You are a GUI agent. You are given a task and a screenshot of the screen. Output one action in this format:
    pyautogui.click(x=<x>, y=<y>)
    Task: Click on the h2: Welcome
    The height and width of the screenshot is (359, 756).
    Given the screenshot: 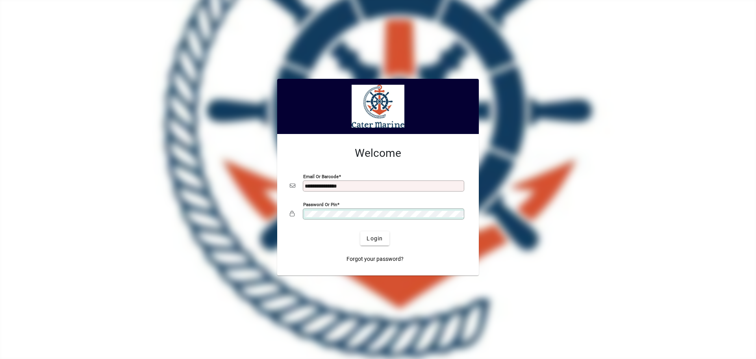 What is the action you would take?
    pyautogui.click(x=378, y=153)
    